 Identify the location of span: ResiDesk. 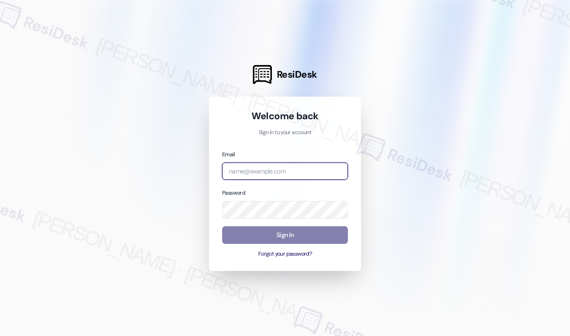
(297, 75).